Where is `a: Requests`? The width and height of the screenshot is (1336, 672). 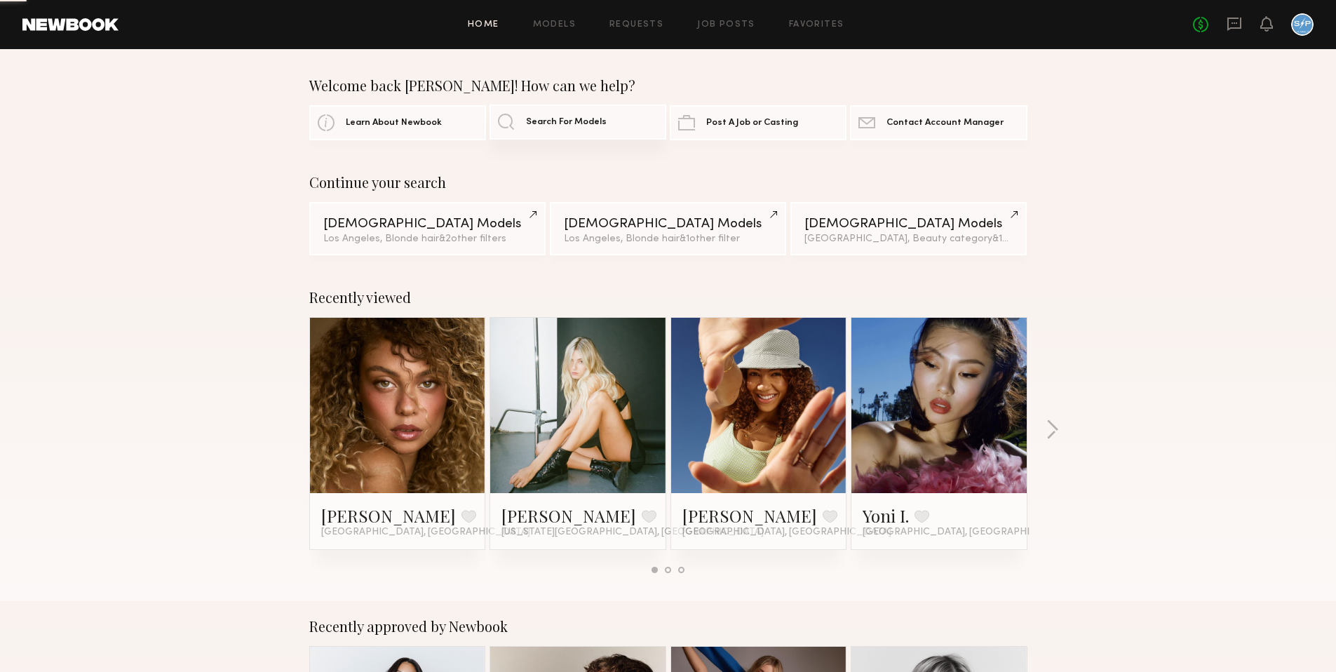 a: Requests is located at coordinates (636, 25).